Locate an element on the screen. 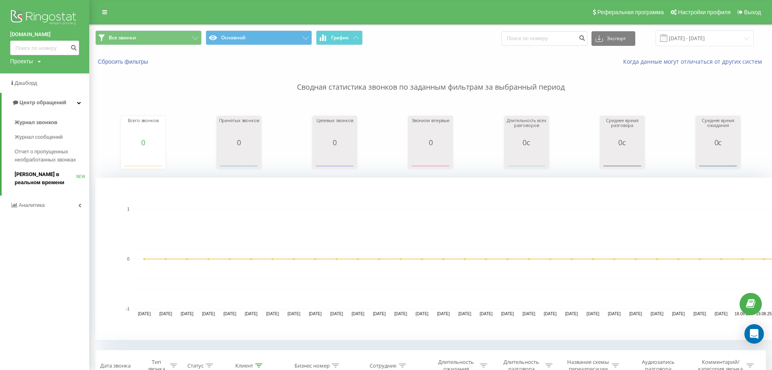  div: Open Intercom Messenger is located at coordinates (754, 334).